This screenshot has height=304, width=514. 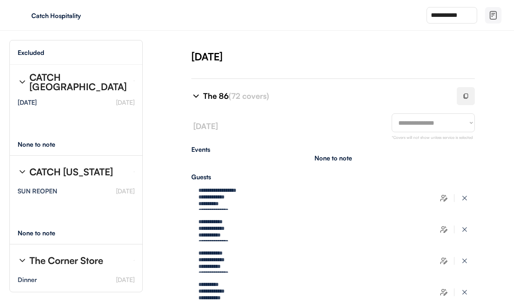 What do you see at coordinates (31, 53) in the screenshot?
I see `div: Excluded` at bounding box center [31, 53].